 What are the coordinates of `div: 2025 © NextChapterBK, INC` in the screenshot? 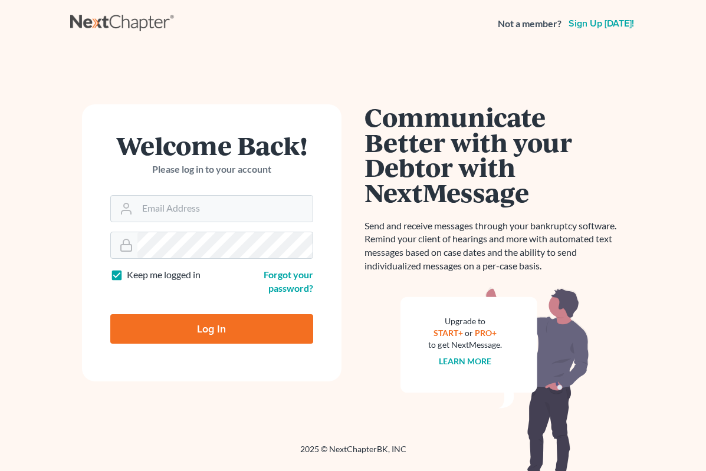 It's located at (353, 454).